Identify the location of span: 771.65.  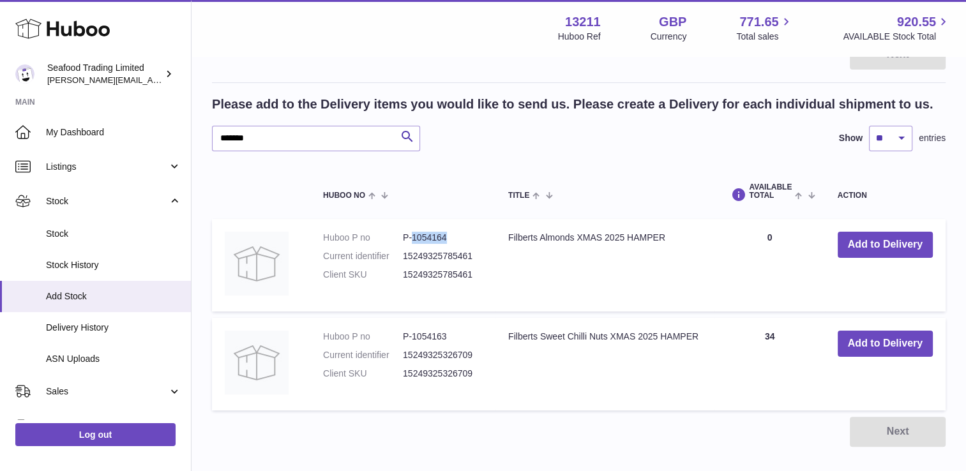
(758, 22).